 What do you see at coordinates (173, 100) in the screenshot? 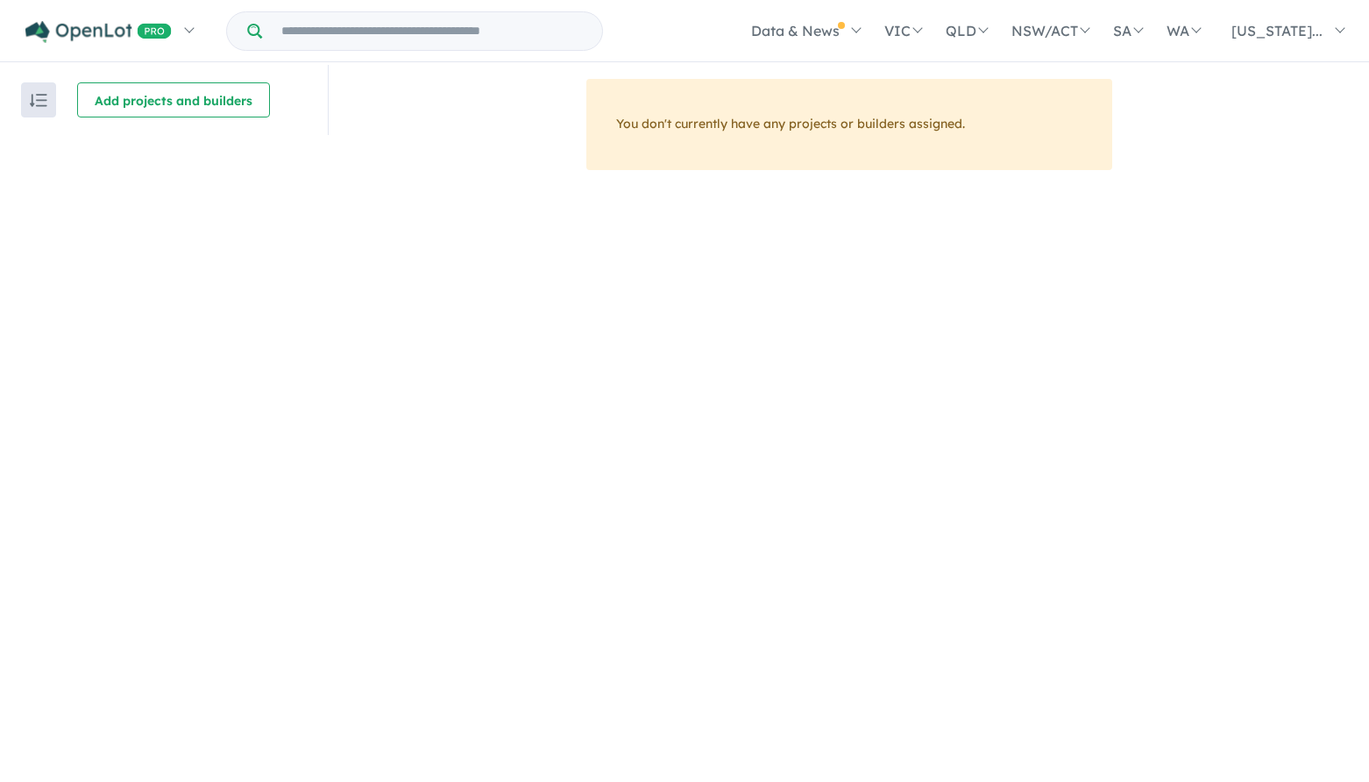
I see `button: Add projects and builders` at bounding box center [173, 100].